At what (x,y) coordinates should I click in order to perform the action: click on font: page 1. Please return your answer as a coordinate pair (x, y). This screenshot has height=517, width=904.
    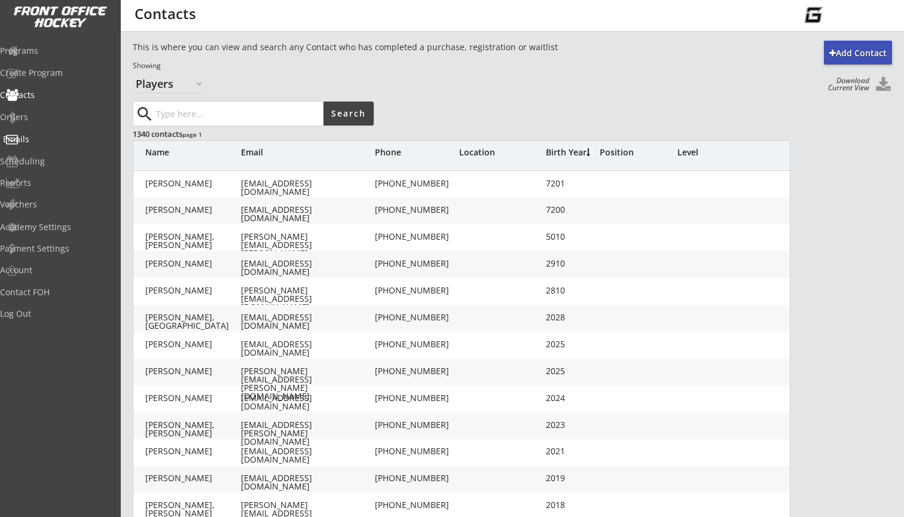
    Looking at the image, I should click on (192, 135).